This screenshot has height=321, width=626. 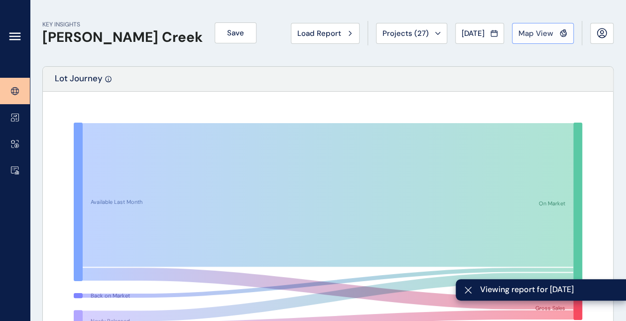 I want to click on button: Projects (27), so click(x=411, y=33).